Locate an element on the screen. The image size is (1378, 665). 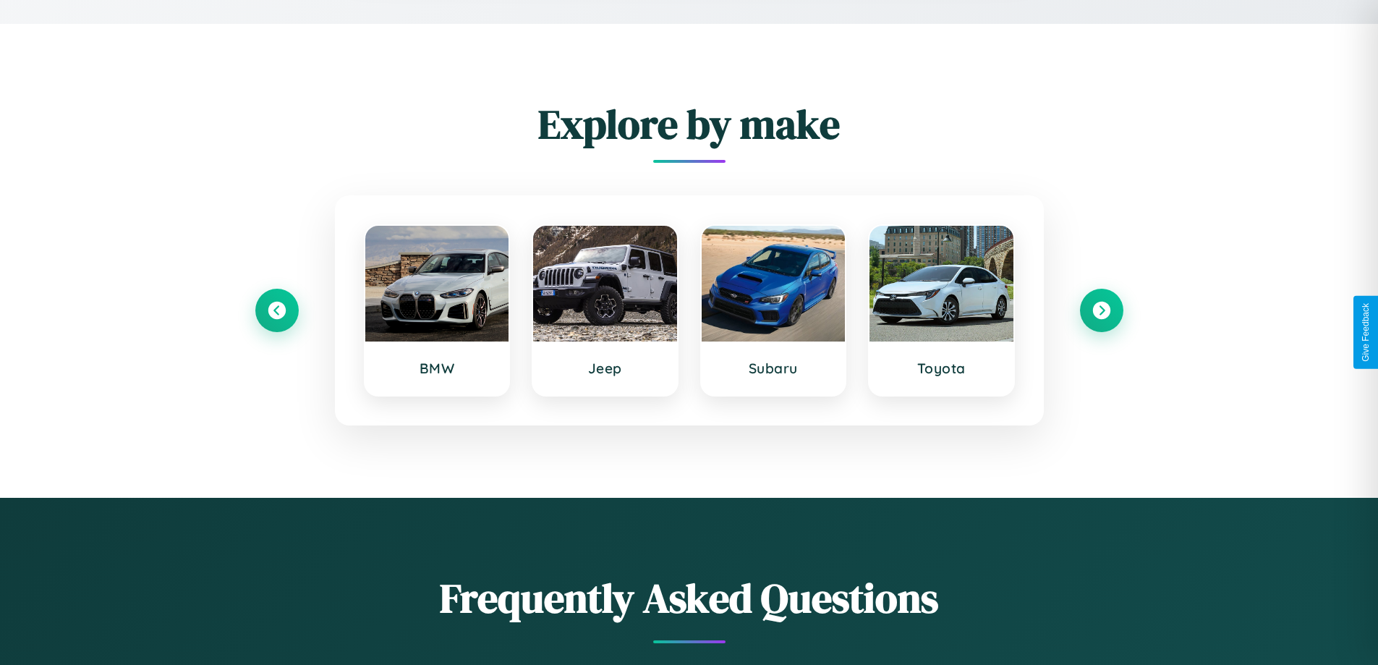
h2: Explore by make is located at coordinates (689, 124).